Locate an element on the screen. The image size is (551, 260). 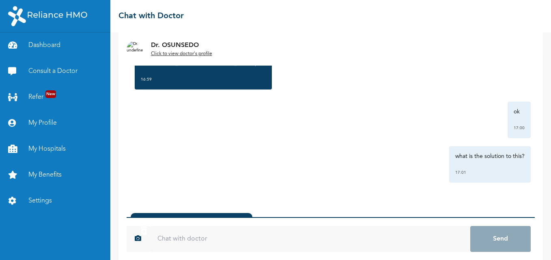
h2: Chat with Doctor is located at coordinates (151, 16).